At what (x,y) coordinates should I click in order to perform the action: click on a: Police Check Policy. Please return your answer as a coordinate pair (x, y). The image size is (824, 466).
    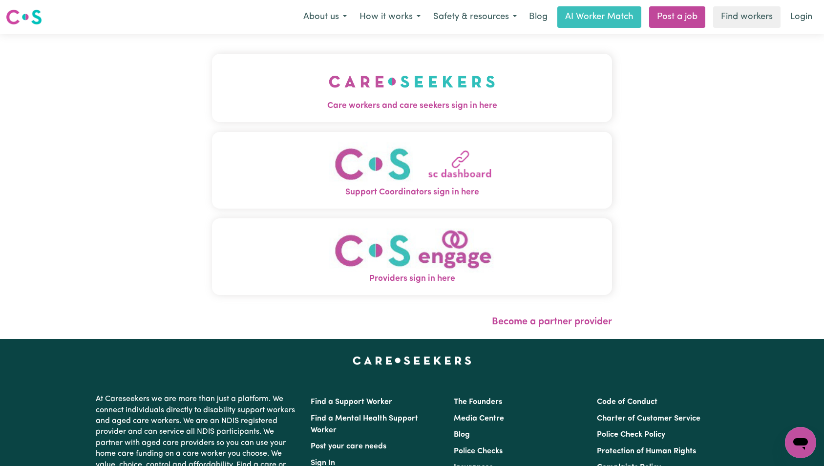
    Looking at the image, I should click on (631, 435).